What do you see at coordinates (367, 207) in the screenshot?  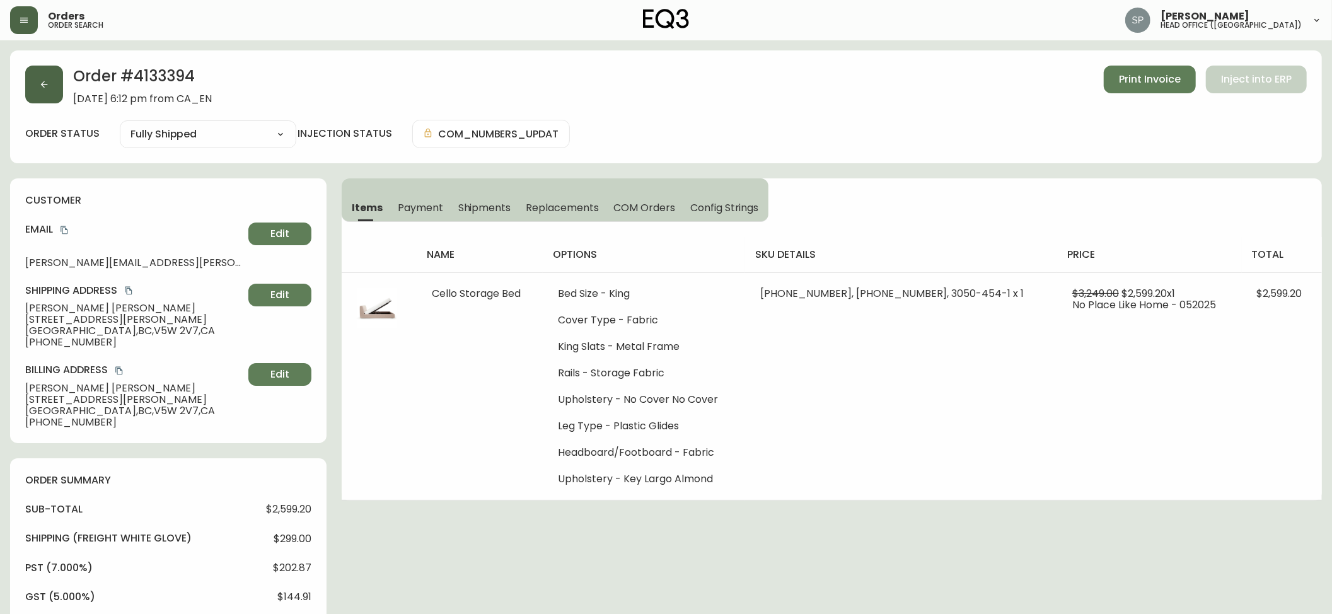 I see `span: Items` at bounding box center [367, 207].